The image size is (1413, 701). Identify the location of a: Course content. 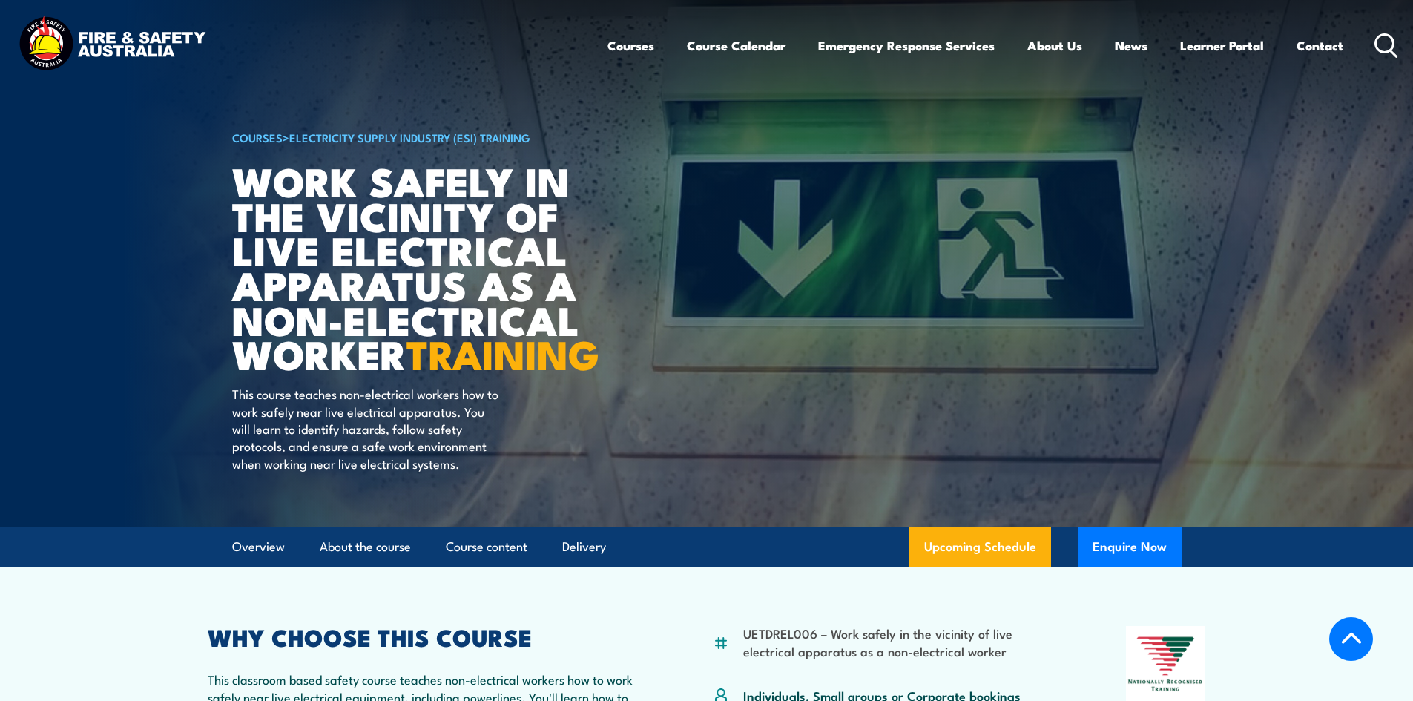
(487, 547).